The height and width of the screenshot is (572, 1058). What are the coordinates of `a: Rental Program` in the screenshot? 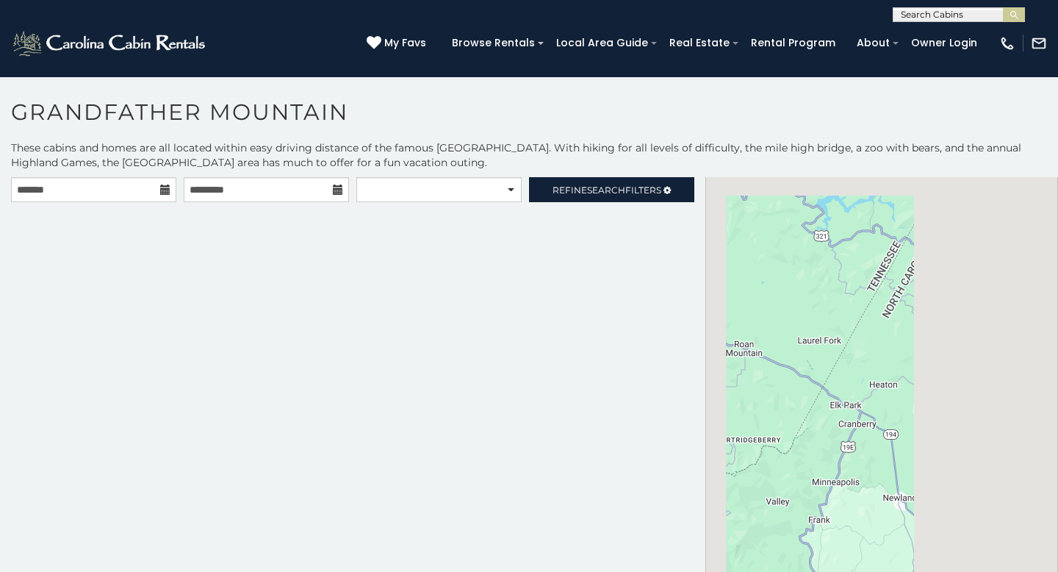 It's located at (793, 43).